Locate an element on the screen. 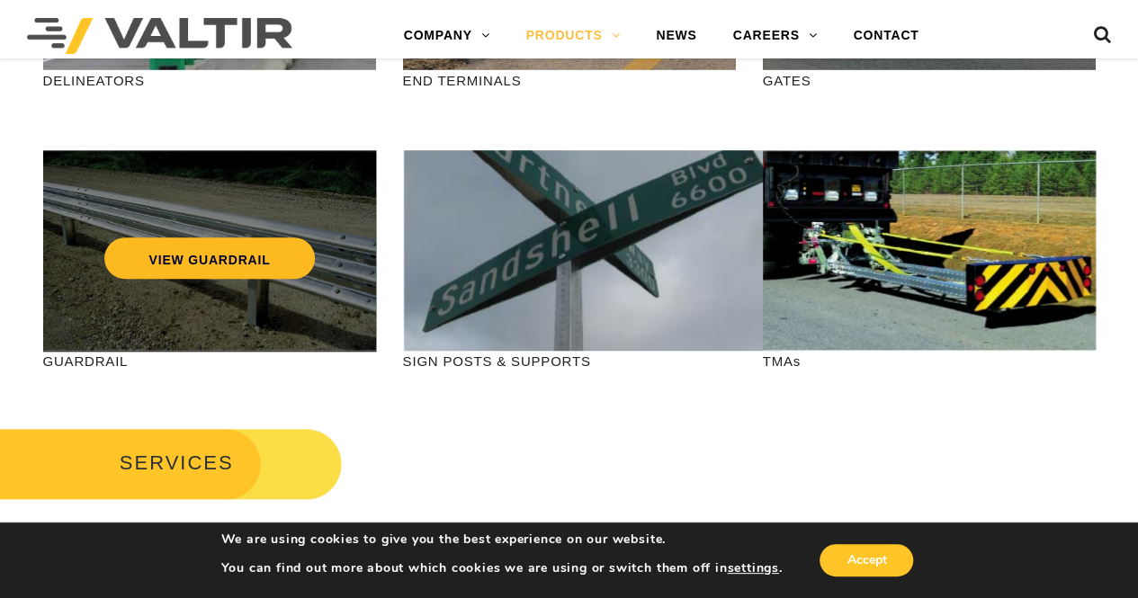  a: CONTACT is located at coordinates (885, 36).